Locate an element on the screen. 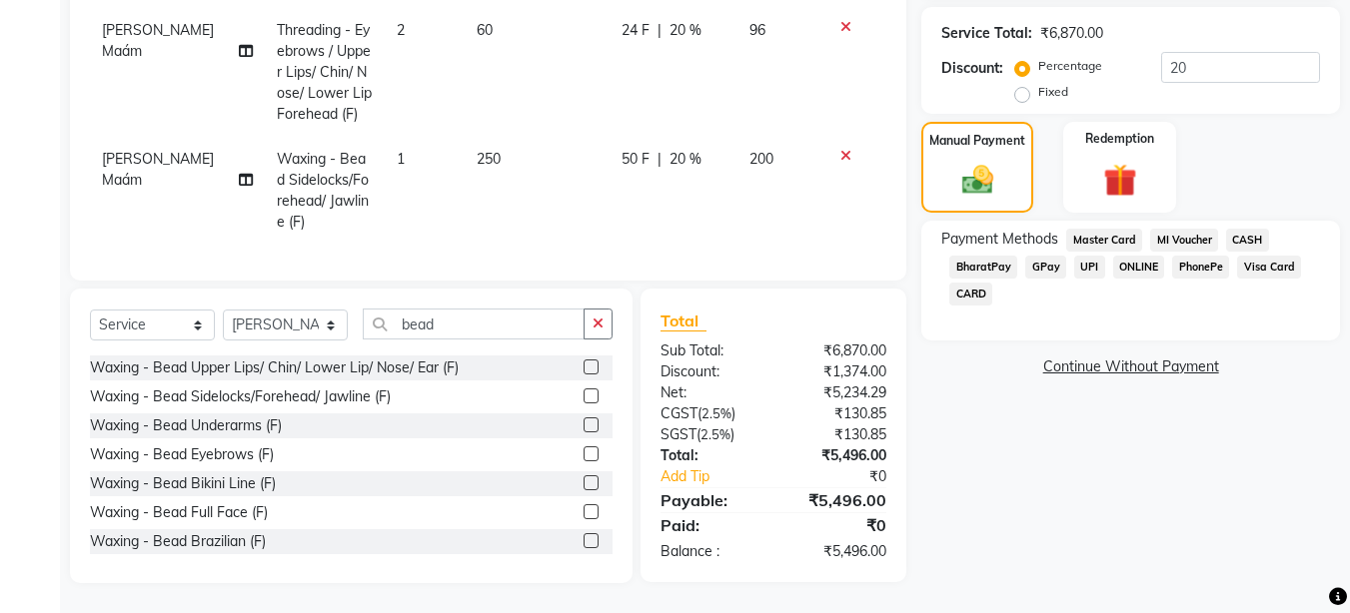 Image resolution: width=1350 pixels, height=613 pixels. div: ₹5,234.29 is located at coordinates (837, 393).